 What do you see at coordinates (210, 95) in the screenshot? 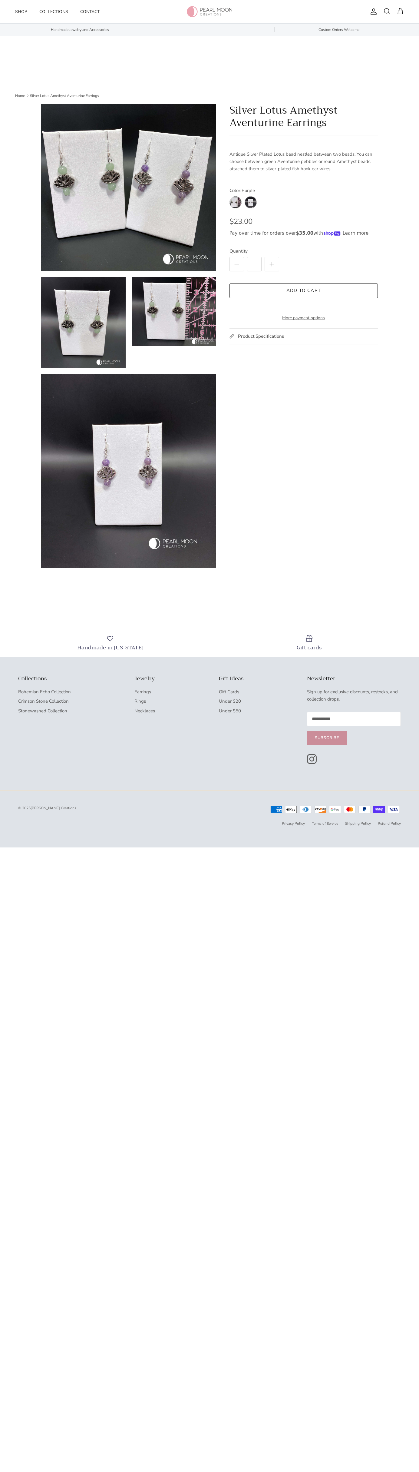
I see `nav: Breadcrumbs` at bounding box center [210, 95].